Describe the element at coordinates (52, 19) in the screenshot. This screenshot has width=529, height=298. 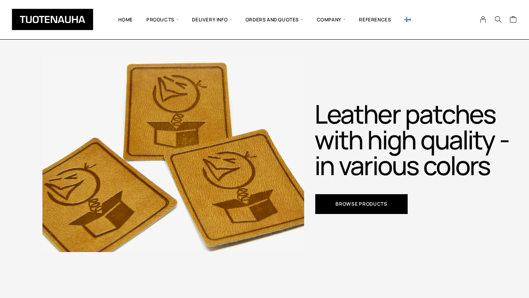
I see `img: Tuotenauha Oy` at that location.